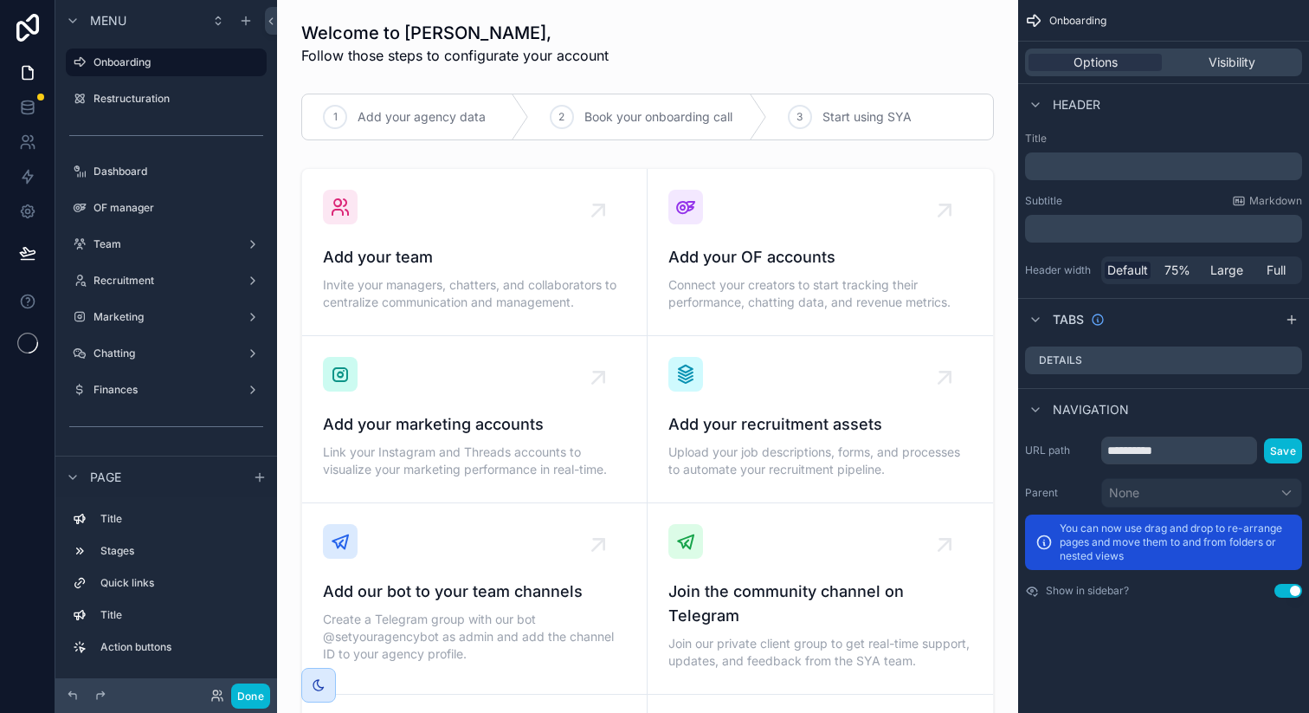 Image resolution: width=1309 pixels, height=713 pixels. What do you see at coordinates (166, 317) in the screenshot?
I see `label: Marketing` at bounding box center [166, 317].